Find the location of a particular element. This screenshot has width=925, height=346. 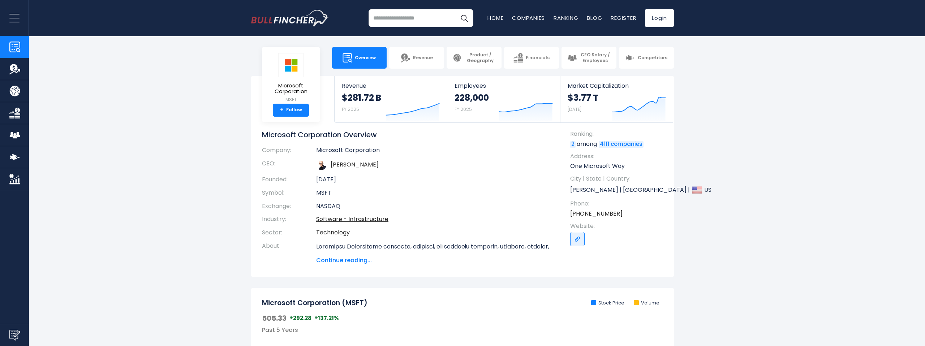

th: About is located at coordinates (289, 252).